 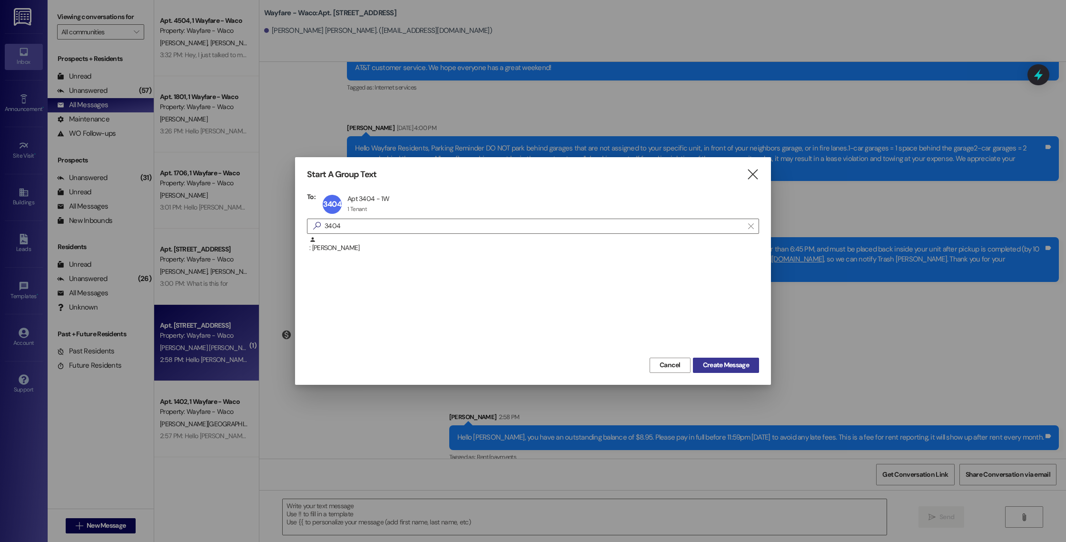 What do you see at coordinates (534, 226) in the screenshot?
I see `input: Search for any contact or apartment` at bounding box center [534, 226].